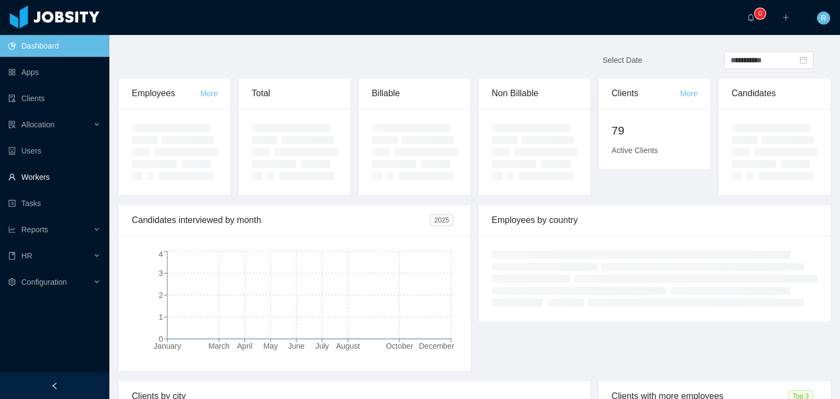  What do you see at coordinates (54, 151) in the screenshot?
I see `a: icon: robotUsers` at bounding box center [54, 151].